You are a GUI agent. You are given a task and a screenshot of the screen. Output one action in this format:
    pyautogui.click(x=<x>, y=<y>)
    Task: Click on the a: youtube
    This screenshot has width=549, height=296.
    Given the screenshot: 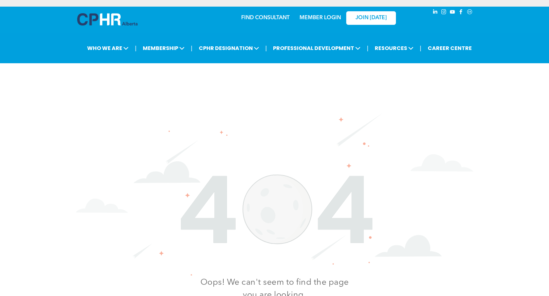 What is the action you would take?
    pyautogui.click(x=452, y=13)
    